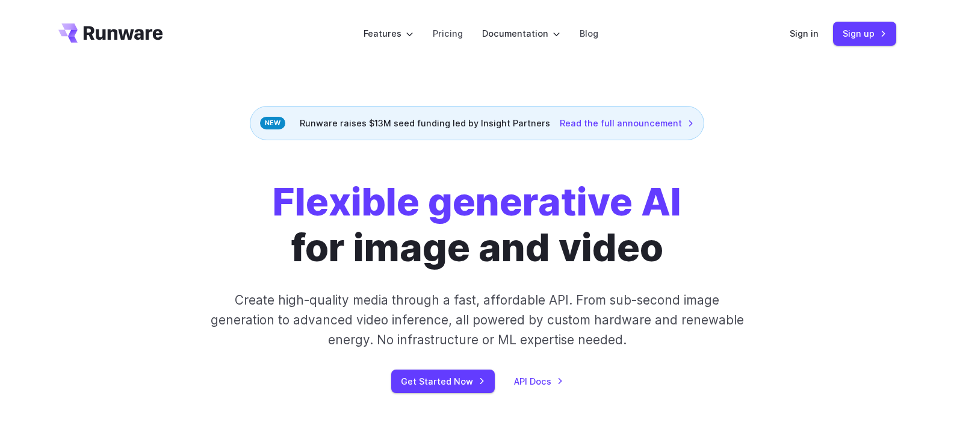 Image resolution: width=954 pixels, height=440 pixels. What do you see at coordinates (477, 320) in the screenshot?
I see `p: Create high-quality media through a fast, affordable API. From sub-second image generation to adv...` at bounding box center [477, 320].